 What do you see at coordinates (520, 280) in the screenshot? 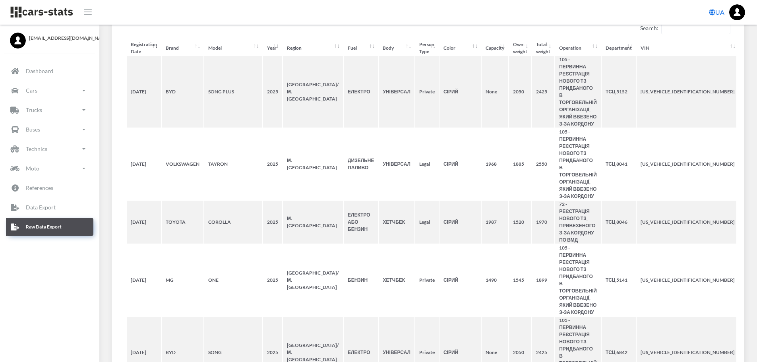
I see `th: 1545` at bounding box center [520, 280].